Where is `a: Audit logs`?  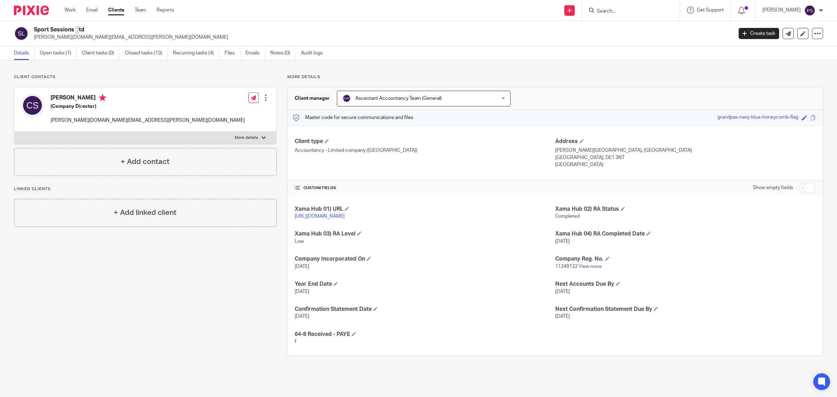 a: Audit logs is located at coordinates (314, 53).